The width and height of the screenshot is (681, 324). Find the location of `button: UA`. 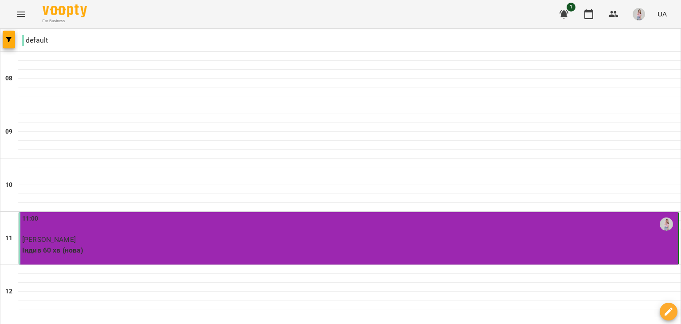

button: UA is located at coordinates (662, 14).